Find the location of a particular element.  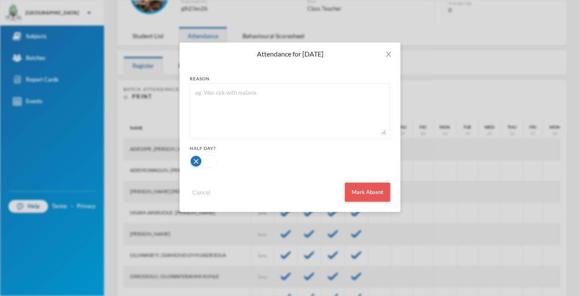

button: Close is located at coordinates (388, 54).